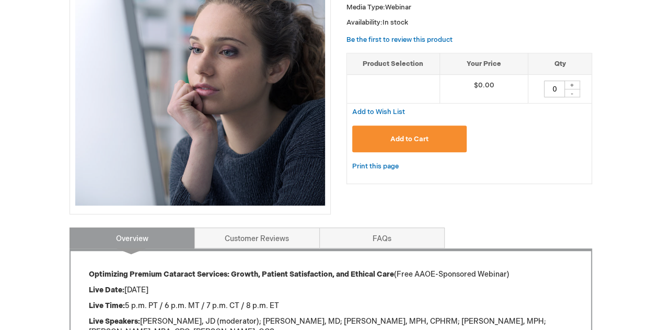 The width and height of the screenshot is (661, 330). What do you see at coordinates (107, 290) in the screenshot?
I see `strong: Live Date:` at bounding box center [107, 290].